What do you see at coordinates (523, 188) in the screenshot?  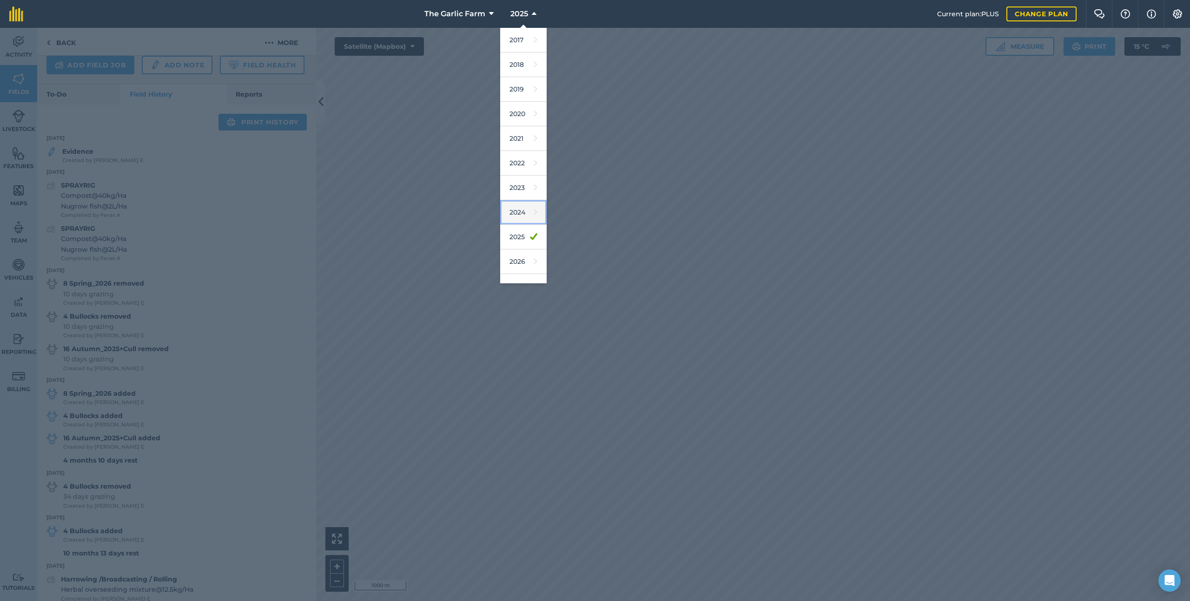 I see `a: 2023` at bounding box center [523, 188].